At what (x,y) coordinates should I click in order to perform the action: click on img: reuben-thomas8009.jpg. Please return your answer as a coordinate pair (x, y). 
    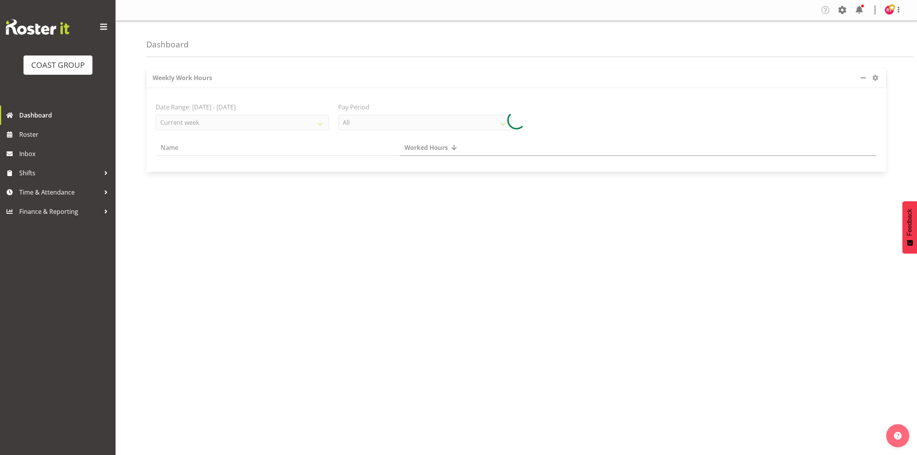
    Looking at the image, I should click on (890, 10).